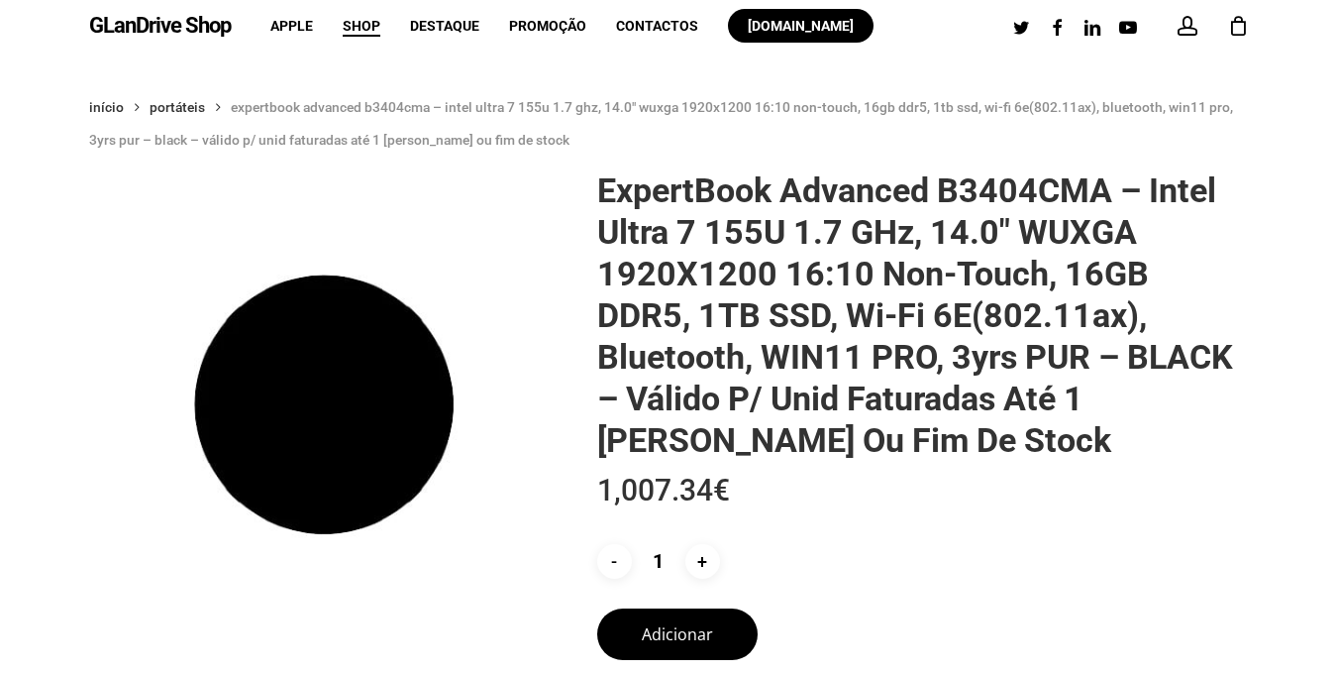 This screenshot has height=673, width=1338. Describe the element at coordinates (445, 26) in the screenshot. I see `a: Destaque` at that location.